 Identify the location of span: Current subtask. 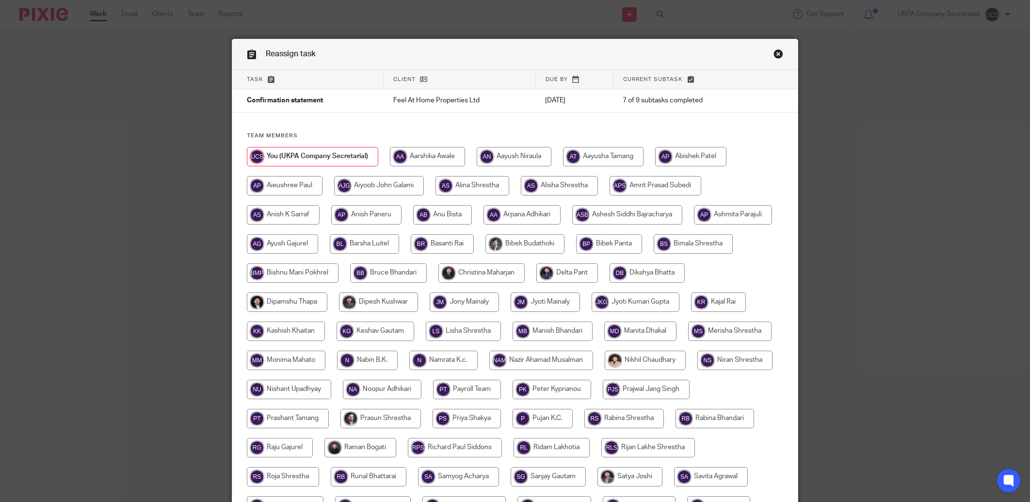
(653, 79).